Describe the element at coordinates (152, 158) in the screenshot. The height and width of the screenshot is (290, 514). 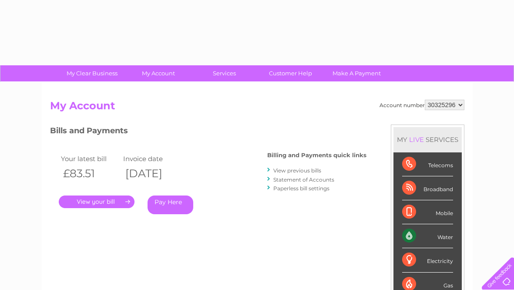
I see `td: Invoice date` at that location.